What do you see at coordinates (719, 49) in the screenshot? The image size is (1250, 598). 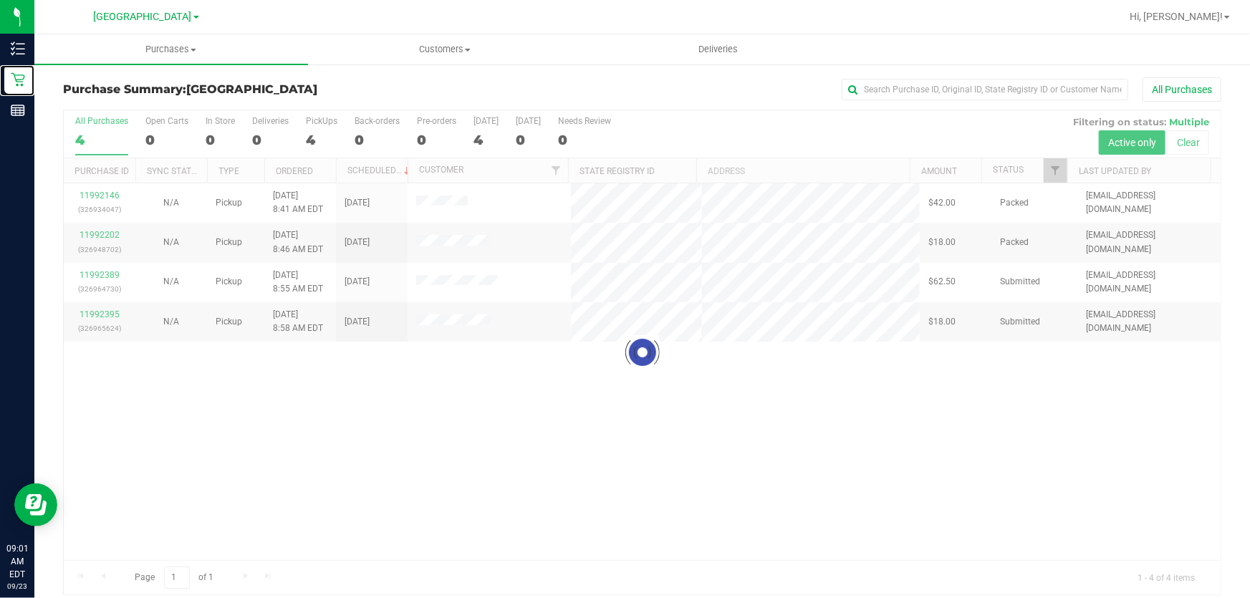 I see `a: Deliveries` at bounding box center [719, 49].